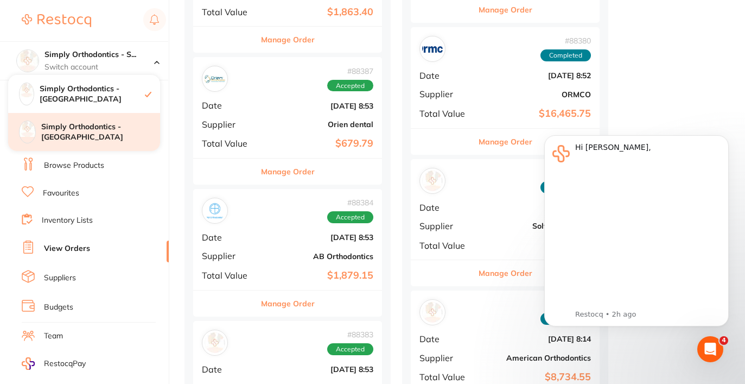 Image resolution: width=745 pixels, height=384 pixels. What do you see at coordinates (724, 340) in the screenshot?
I see `span: 4` at bounding box center [724, 340].